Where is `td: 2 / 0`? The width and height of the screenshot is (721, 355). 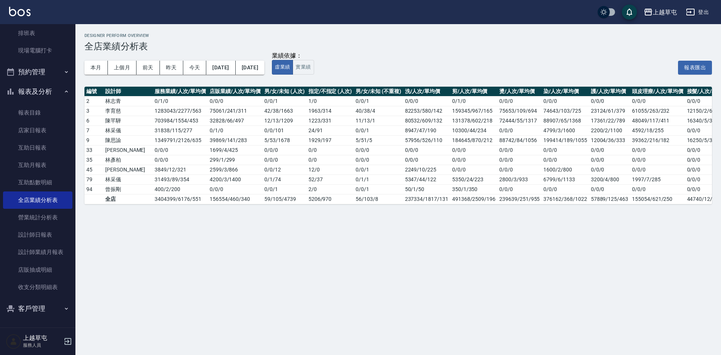
td: 2 / 0 is located at coordinates (330, 189).